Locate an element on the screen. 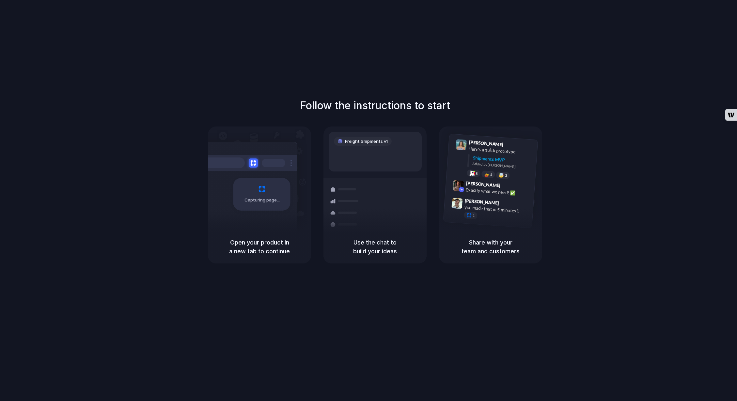 The image size is (737, 401). span: 9:41 AM is located at coordinates (511, 145).